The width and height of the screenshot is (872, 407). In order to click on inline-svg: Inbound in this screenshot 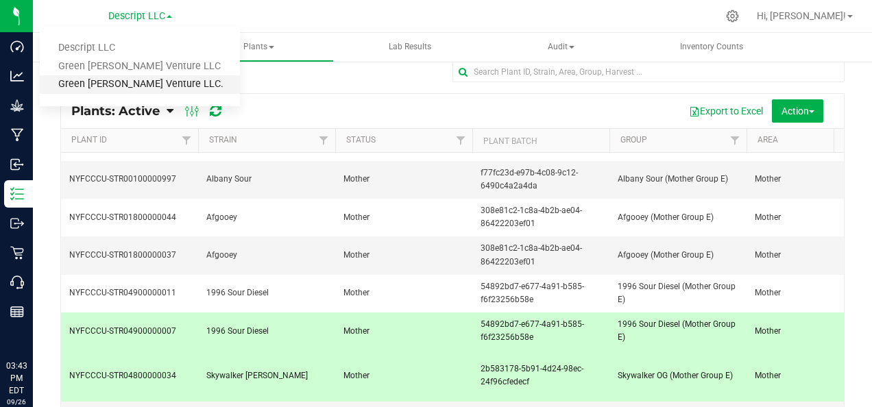, I will do `click(17, 165)`.